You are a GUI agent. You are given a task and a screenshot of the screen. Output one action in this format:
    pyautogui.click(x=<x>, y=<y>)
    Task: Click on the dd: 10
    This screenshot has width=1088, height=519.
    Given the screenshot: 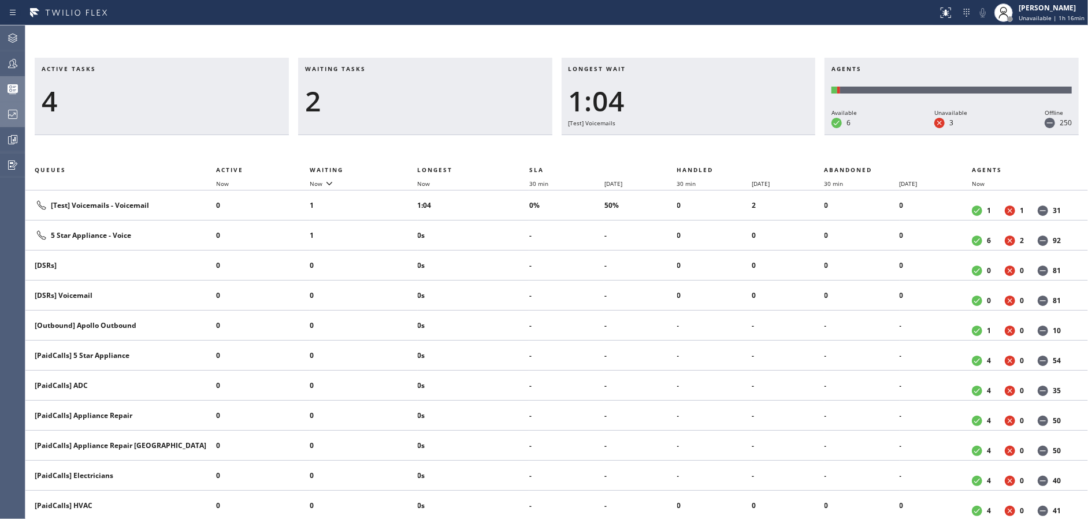 What is the action you would take?
    pyautogui.click(x=1057, y=330)
    